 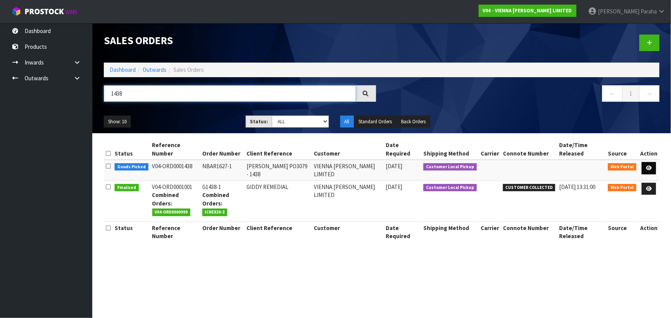 I want to click on a: Dashboard, so click(x=123, y=70).